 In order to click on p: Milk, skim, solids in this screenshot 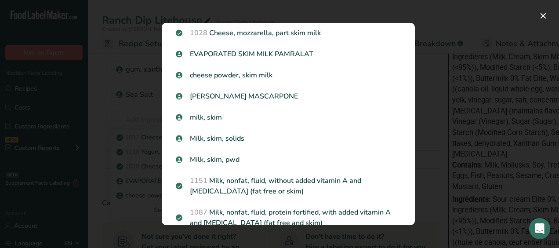, I will do `click(288, 138)`.